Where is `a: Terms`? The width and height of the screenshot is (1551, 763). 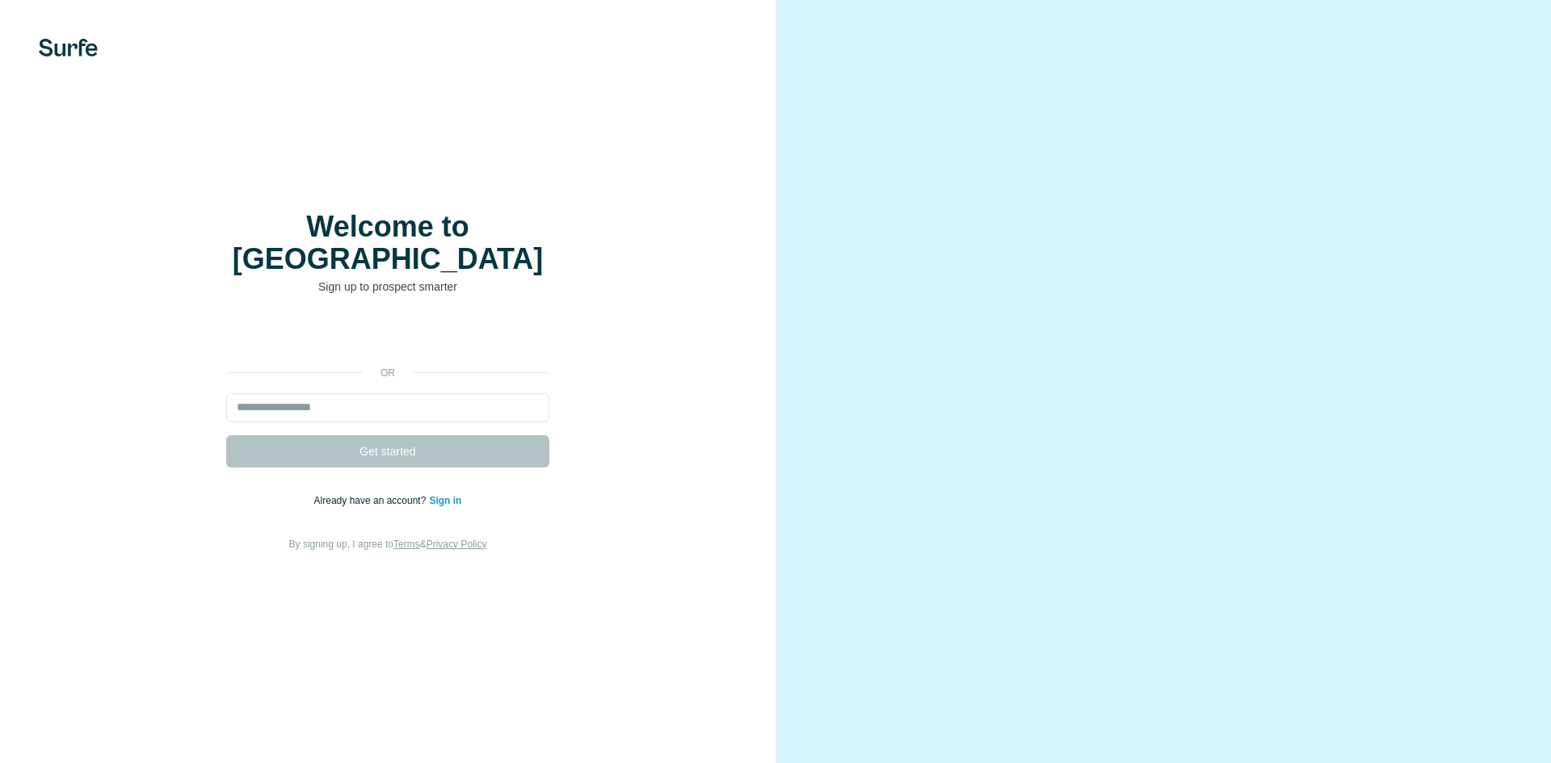 a: Terms is located at coordinates (406, 544).